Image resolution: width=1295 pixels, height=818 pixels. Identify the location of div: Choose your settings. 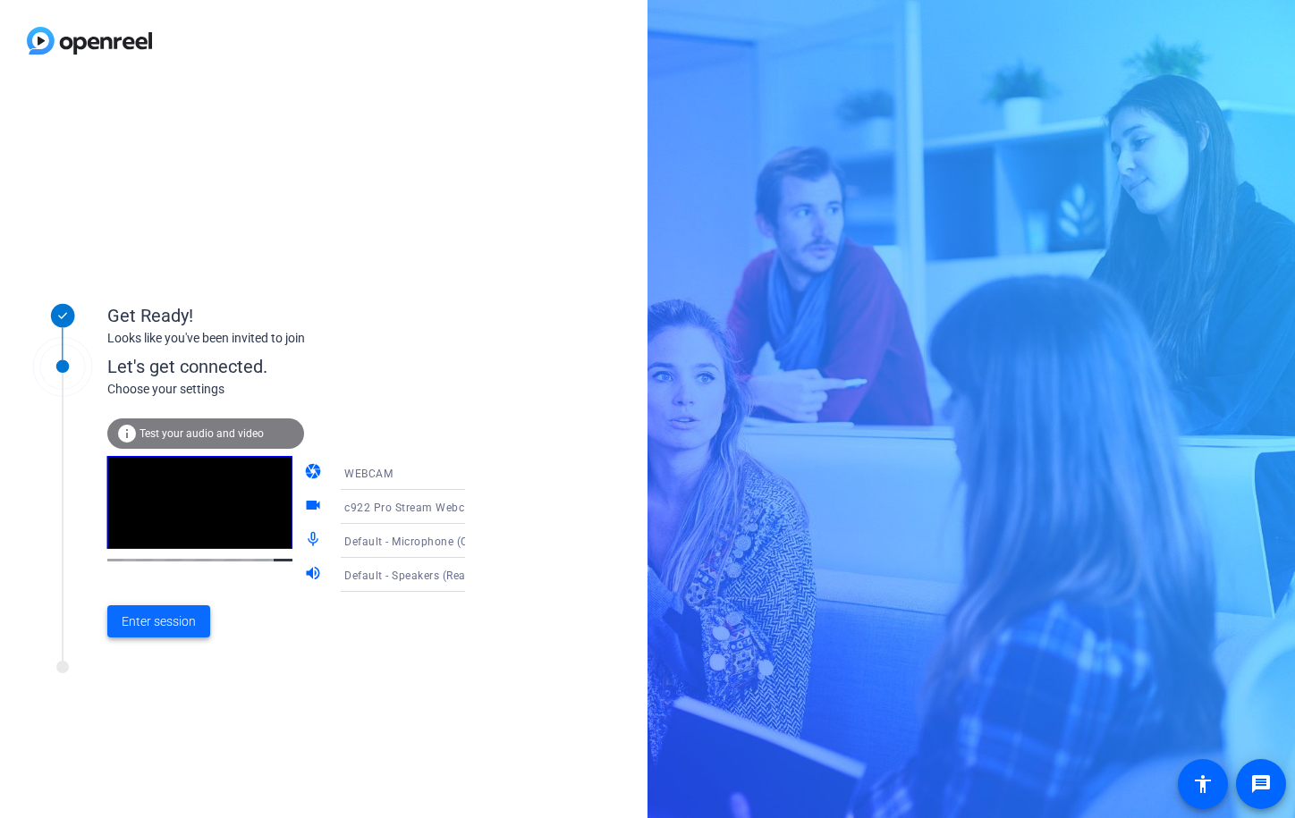
(304, 389).